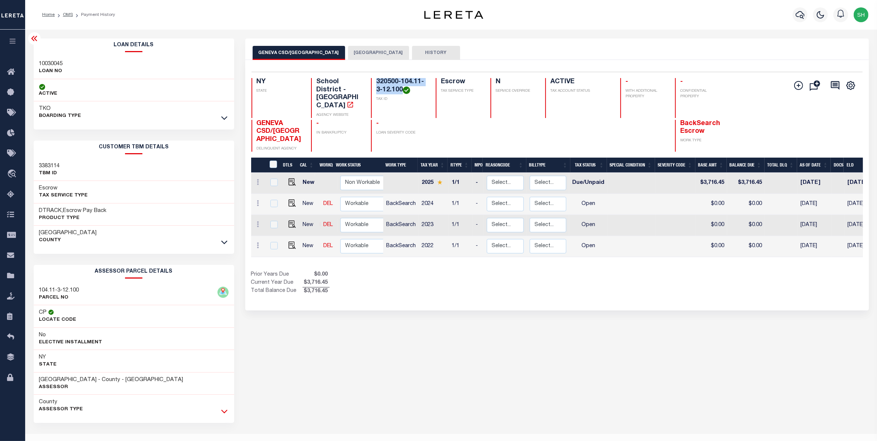 Image resolution: width=877 pixels, height=441 pixels. Describe the element at coordinates (43, 335) in the screenshot. I see `h3: No` at that location.